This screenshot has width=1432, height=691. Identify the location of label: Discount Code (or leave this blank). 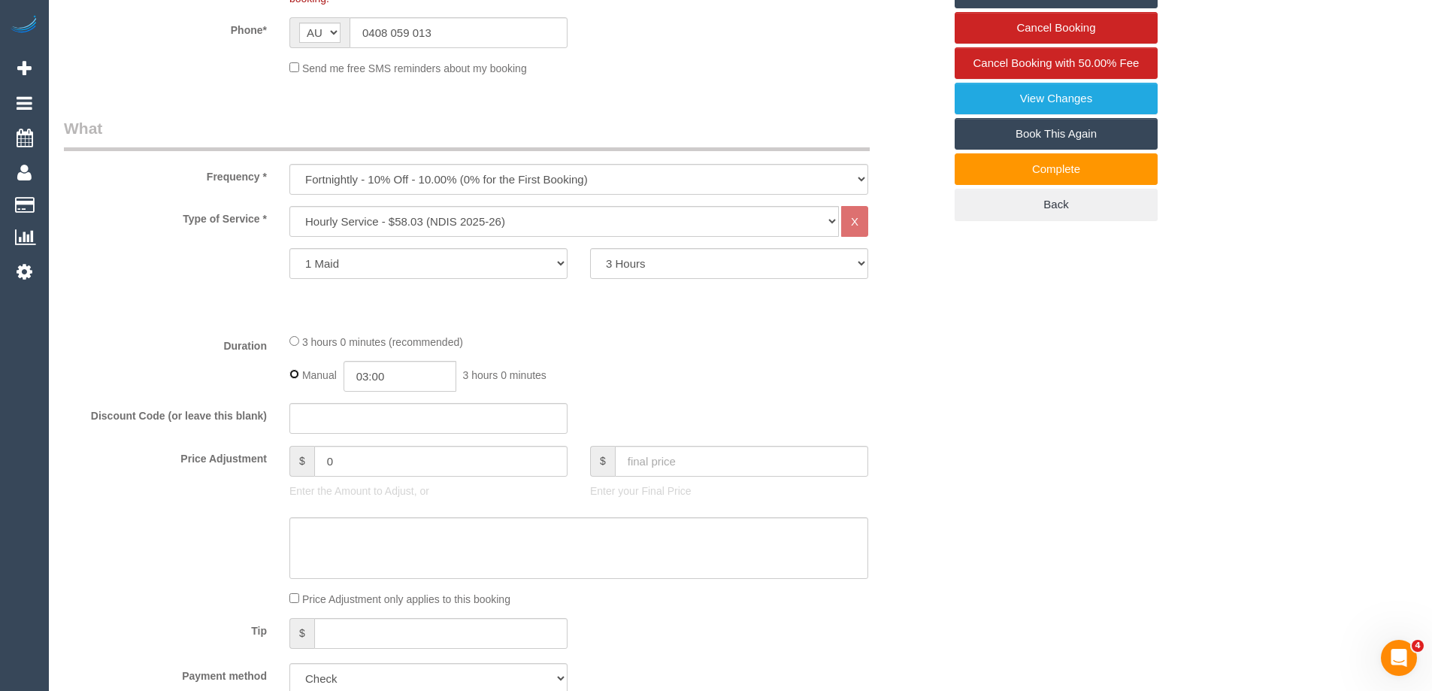
(165, 413).